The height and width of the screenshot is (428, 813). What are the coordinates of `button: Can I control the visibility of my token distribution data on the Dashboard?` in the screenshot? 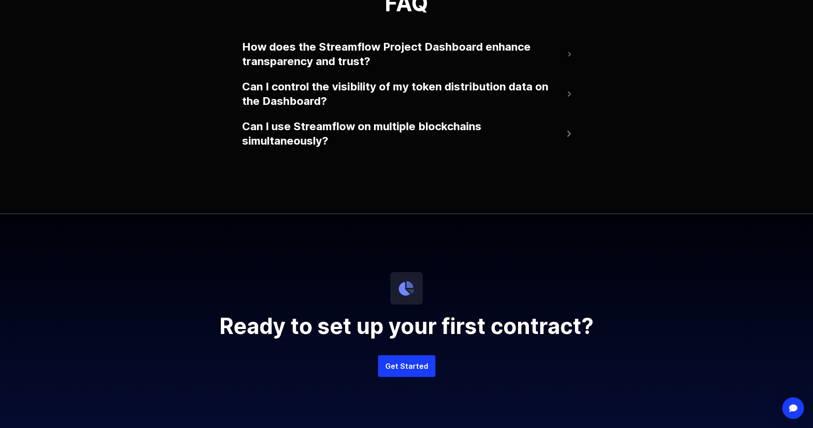 It's located at (407, 94).